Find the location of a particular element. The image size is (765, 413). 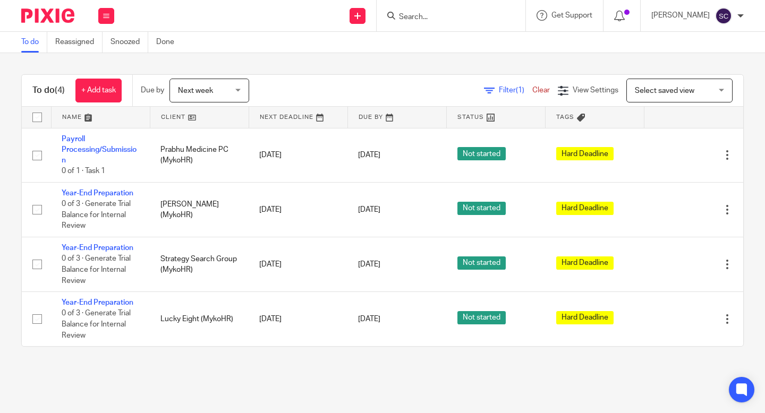

a: Payroll Processing/Submission is located at coordinates (99, 150).